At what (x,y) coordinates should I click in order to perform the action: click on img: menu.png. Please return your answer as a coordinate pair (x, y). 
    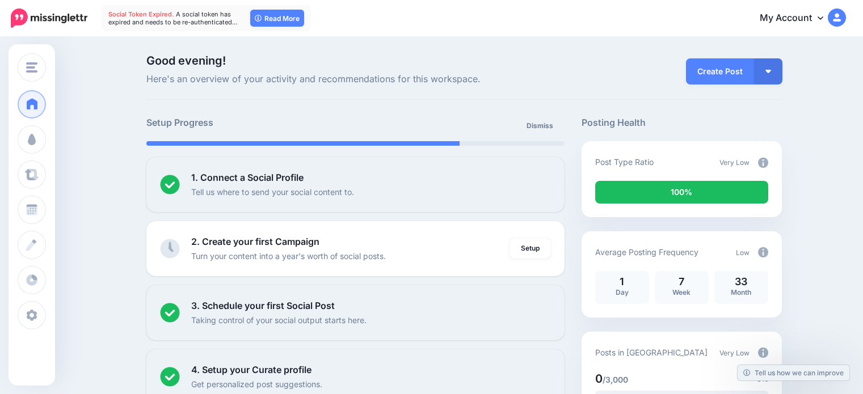
    Looking at the image, I should click on (32, 68).